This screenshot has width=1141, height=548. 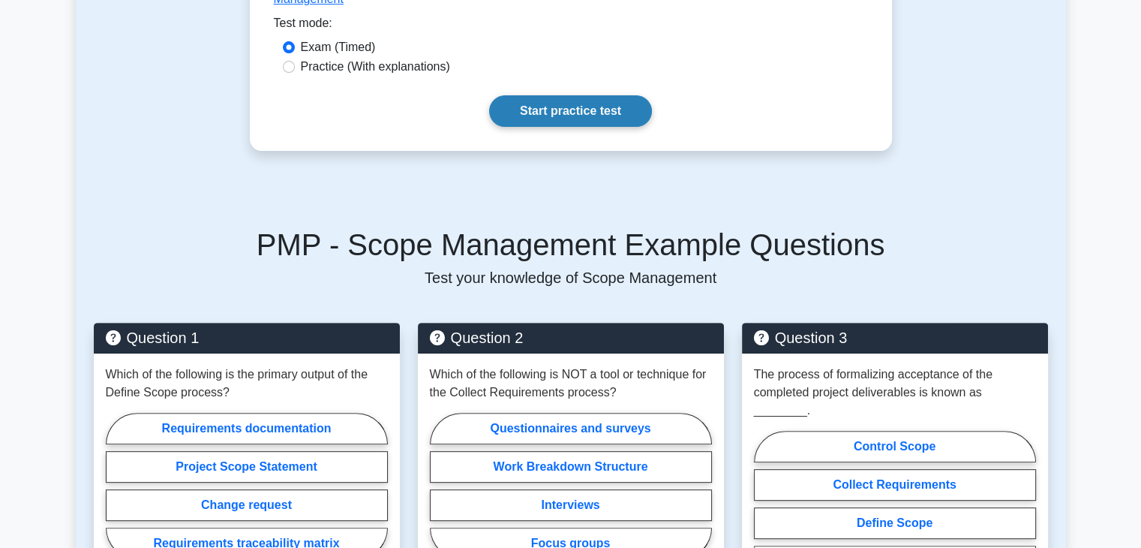 What do you see at coordinates (895, 485) in the screenshot?
I see `label: Collect Requirements` at bounding box center [895, 485].